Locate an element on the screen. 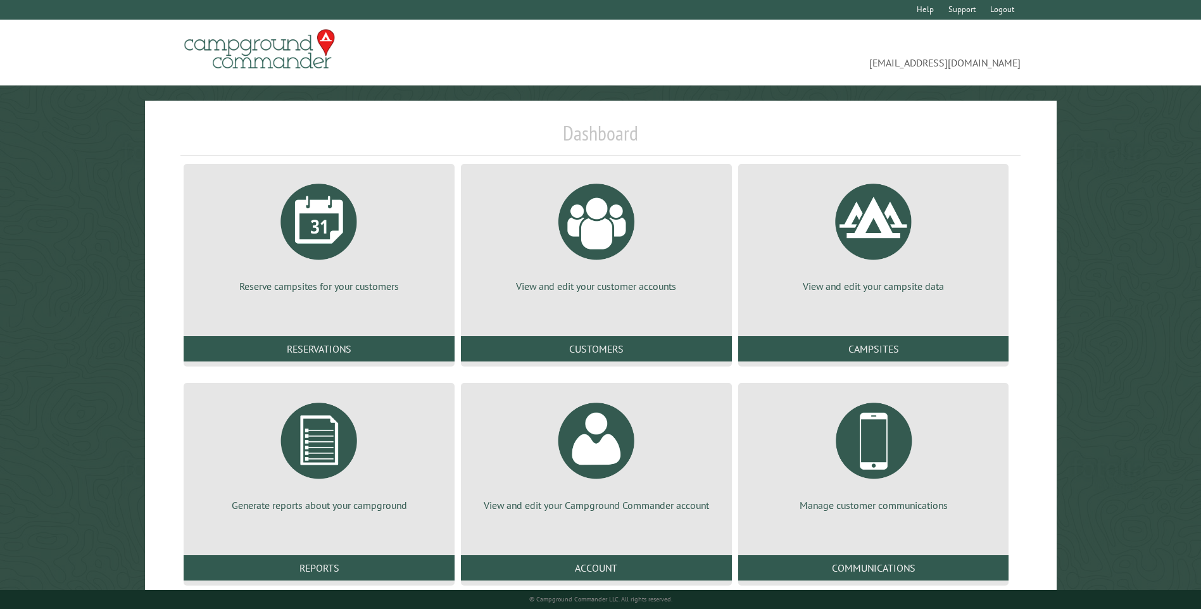 This screenshot has height=609, width=1201. a: Campsites is located at coordinates (874, 349).